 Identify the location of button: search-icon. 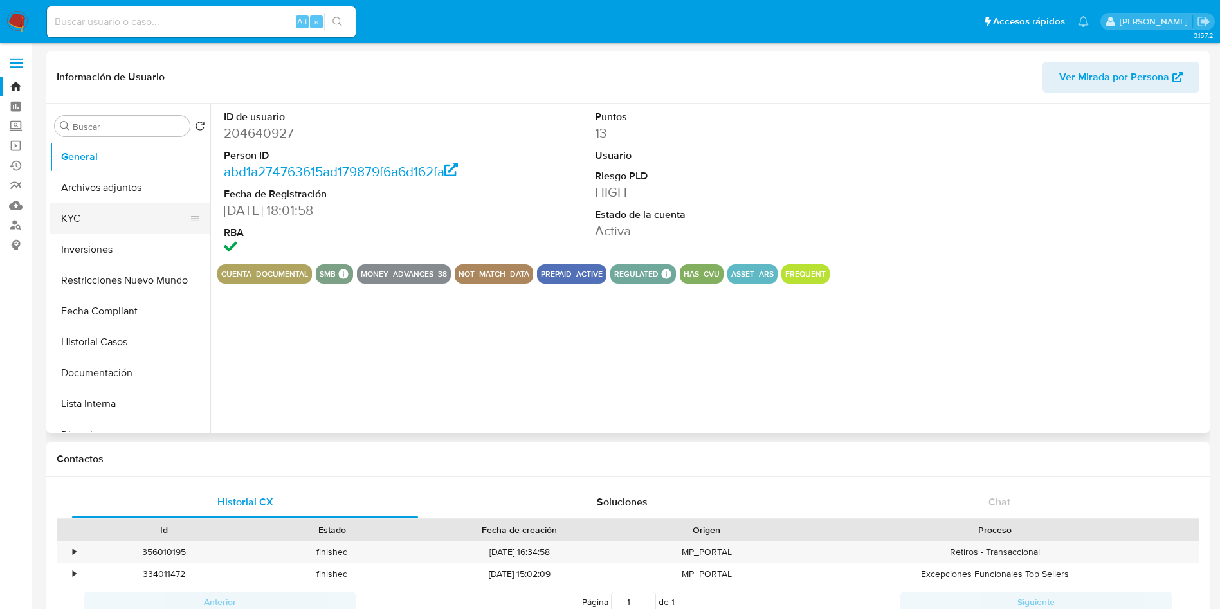
(337, 22).